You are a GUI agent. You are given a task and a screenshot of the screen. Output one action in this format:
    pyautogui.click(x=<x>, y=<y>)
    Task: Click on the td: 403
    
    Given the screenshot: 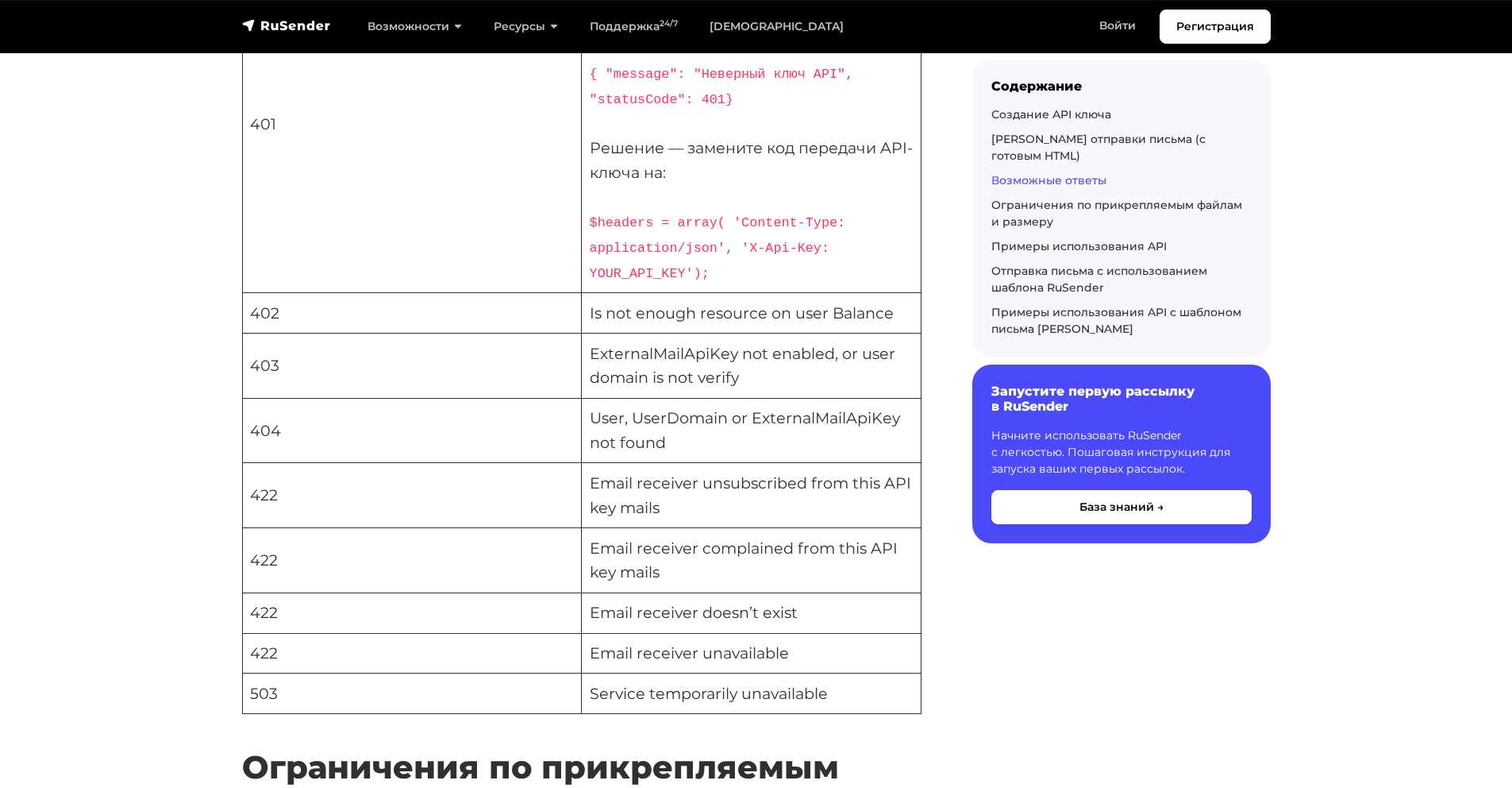 What is the action you would take?
    pyautogui.click(x=412, y=366)
    